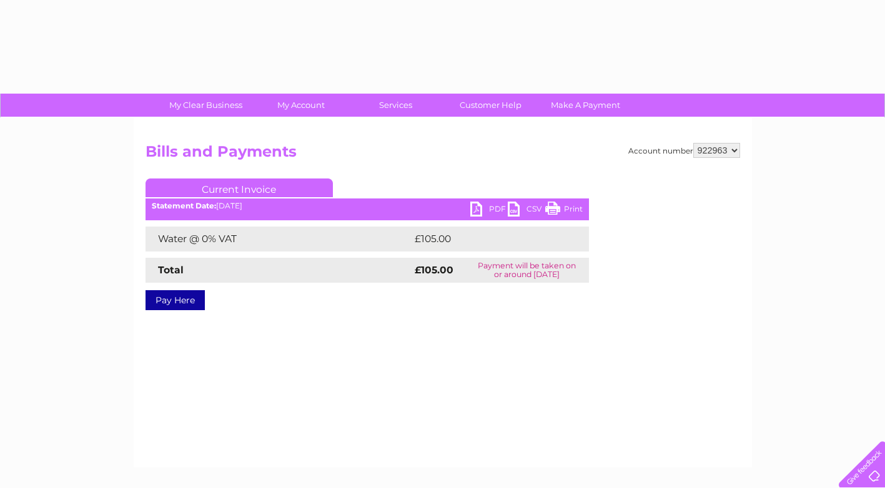 This screenshot has height=488, width=885. Describe the element at coordinates (585, 105) in the screenshot. I see `a: Make A Payment` at that location.